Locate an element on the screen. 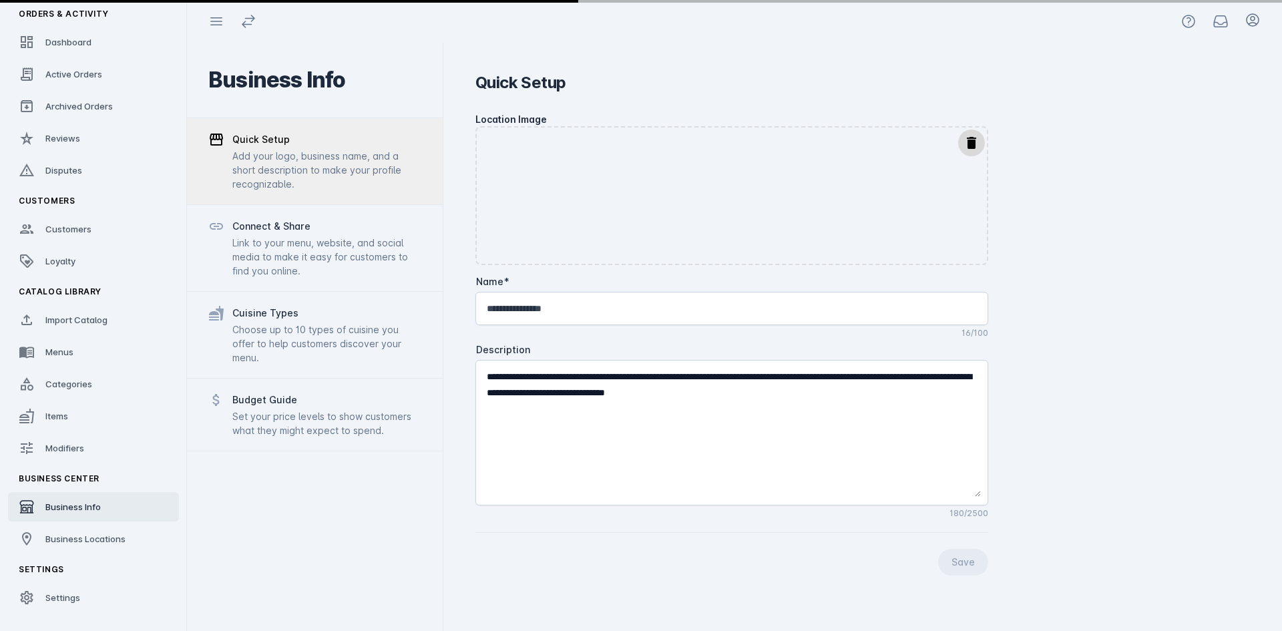 This screenshot has width=1282, height=631. a: Business Locations is located at coordinates (93, 539).